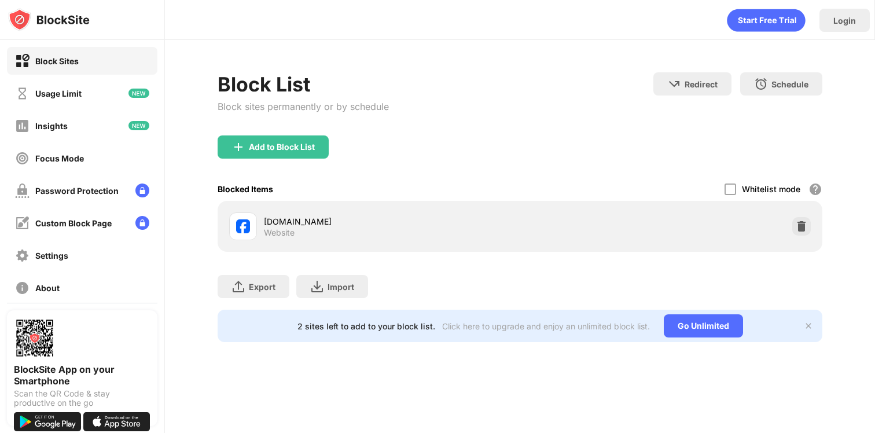  What do you see at coordinates (22, 288) in the screenshot?
I see `img: about-off.svg` at bounding box center [22, 288].